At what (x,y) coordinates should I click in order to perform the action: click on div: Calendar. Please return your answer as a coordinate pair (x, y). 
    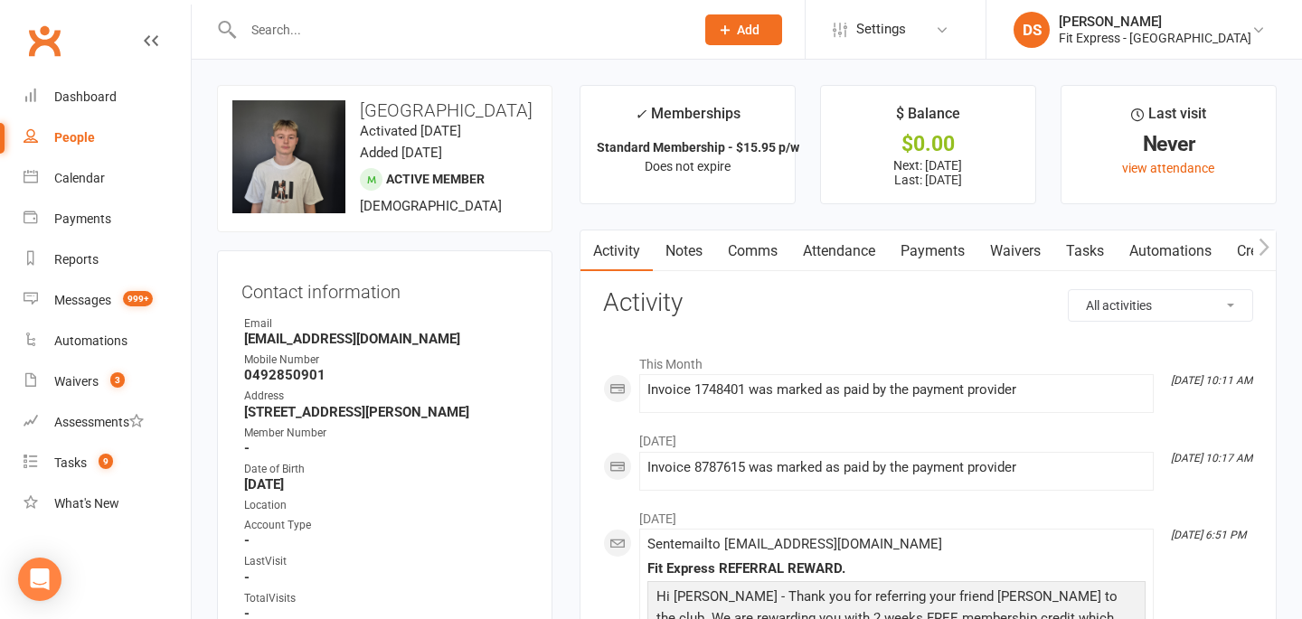
    Looking at the image, I should click on (80, 178).